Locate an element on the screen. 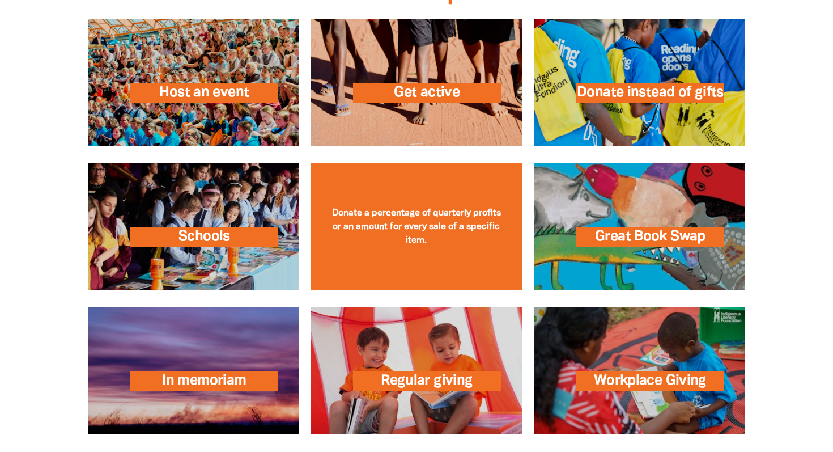  a: Get active is located at coordinates (416, 83).